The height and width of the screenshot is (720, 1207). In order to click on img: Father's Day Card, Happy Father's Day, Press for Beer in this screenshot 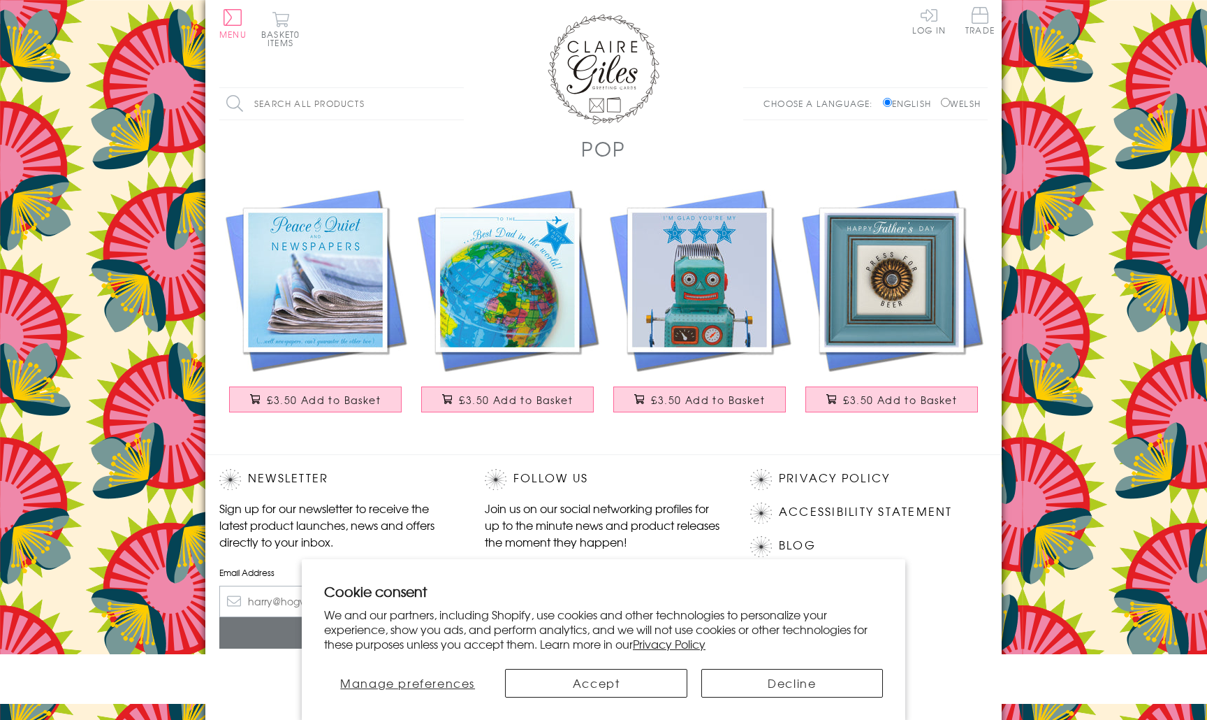, I will do `click(892, 279)`.